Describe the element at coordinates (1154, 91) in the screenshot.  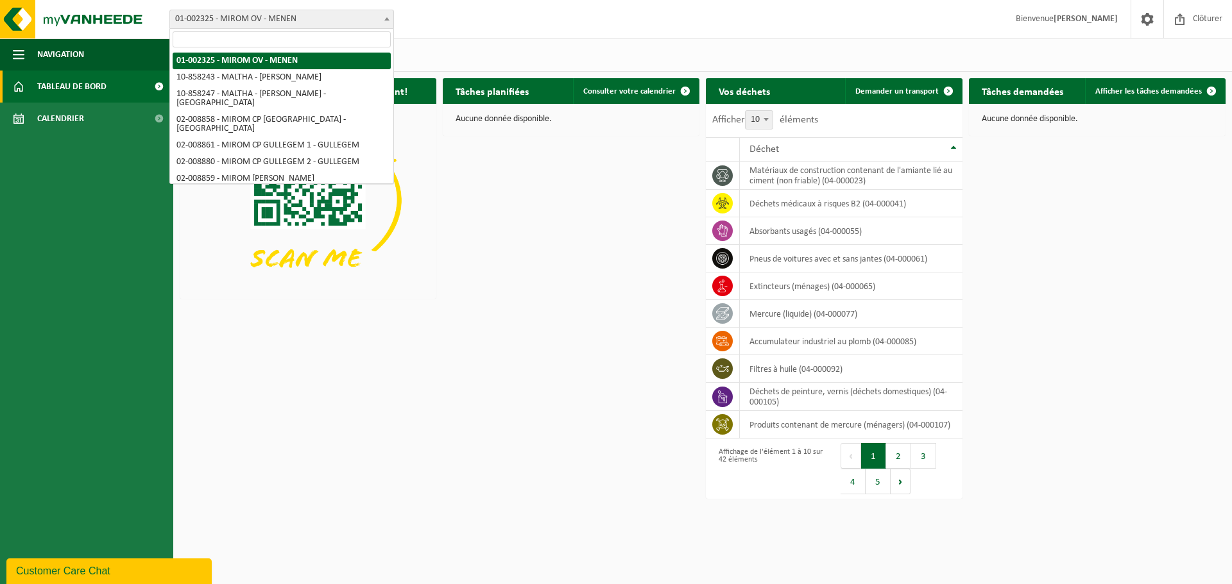
I see `a: Afficher les tâches demandées` at that location.